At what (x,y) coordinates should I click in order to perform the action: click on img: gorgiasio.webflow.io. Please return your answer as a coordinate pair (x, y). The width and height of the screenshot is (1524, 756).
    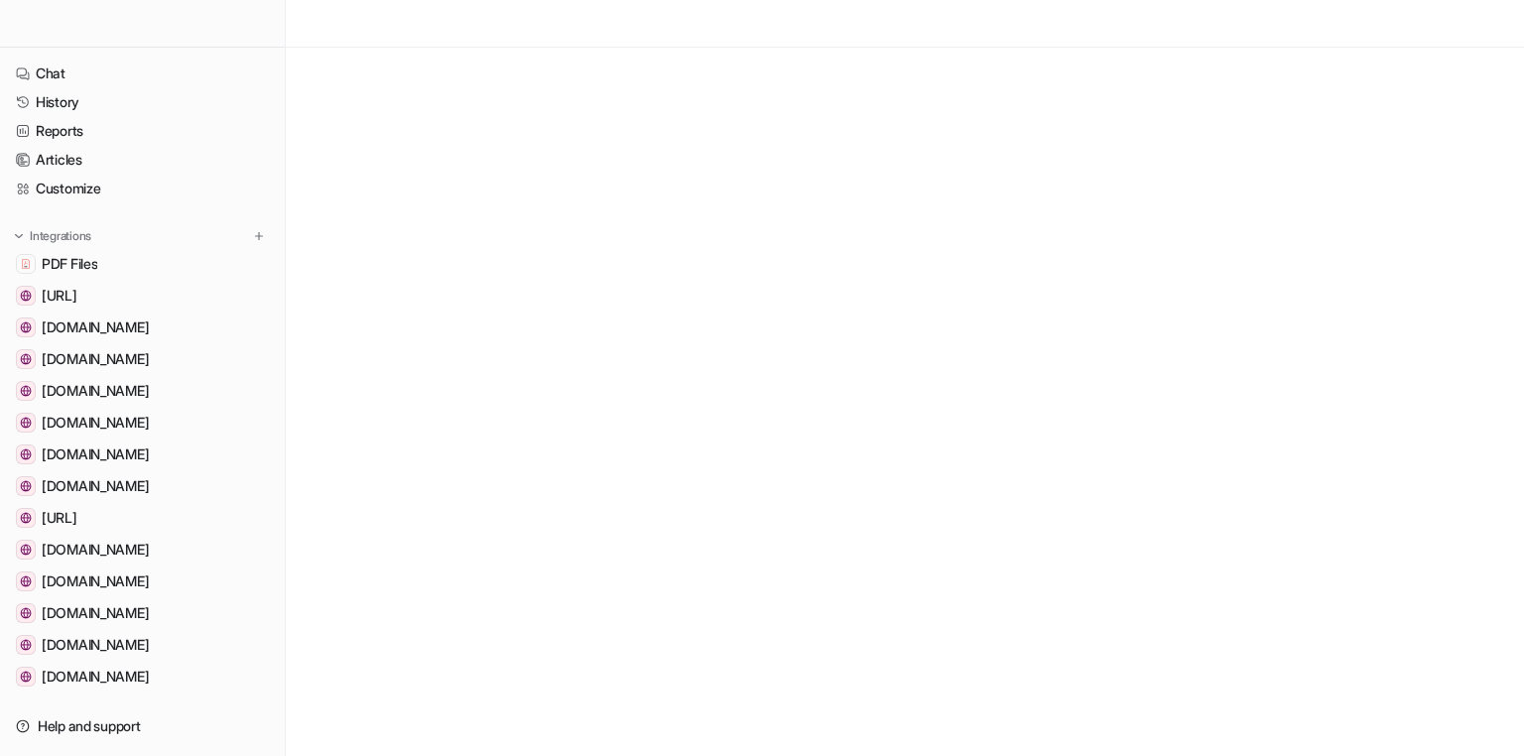
    Looking at the image, I should click on (26, 454).